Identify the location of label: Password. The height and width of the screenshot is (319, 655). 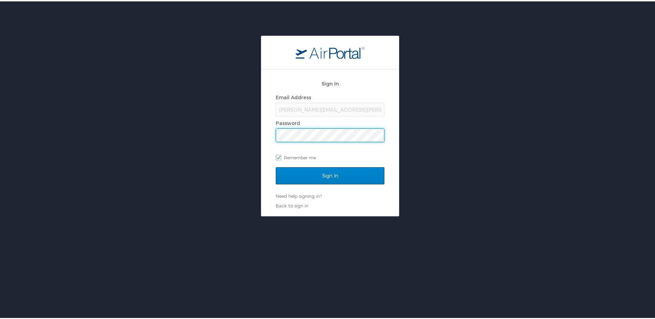
(288, 122).